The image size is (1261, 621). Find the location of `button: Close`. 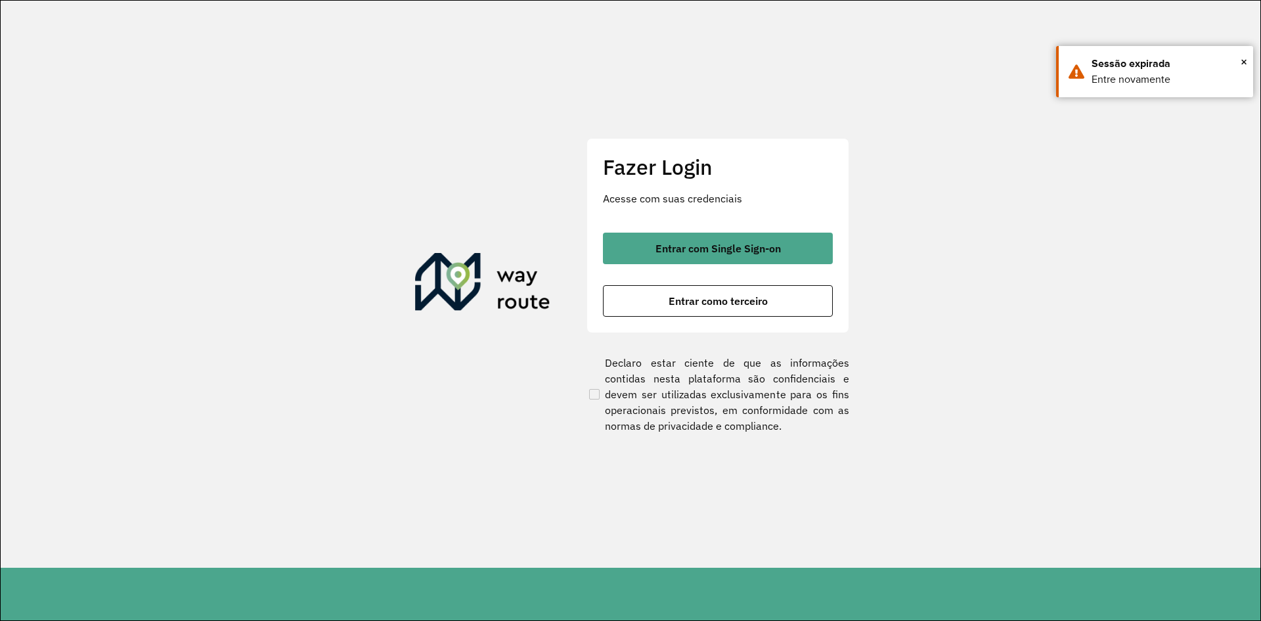

button: Close is located at coordinates (1244, 62).